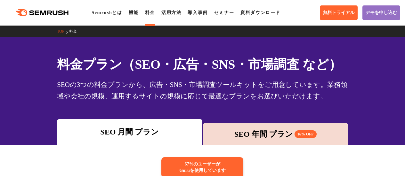  What do you see at coordinates (275, 135) in the screenshot?
I see `div: SEO 年間 プラン` at bounding box center [275, 135].